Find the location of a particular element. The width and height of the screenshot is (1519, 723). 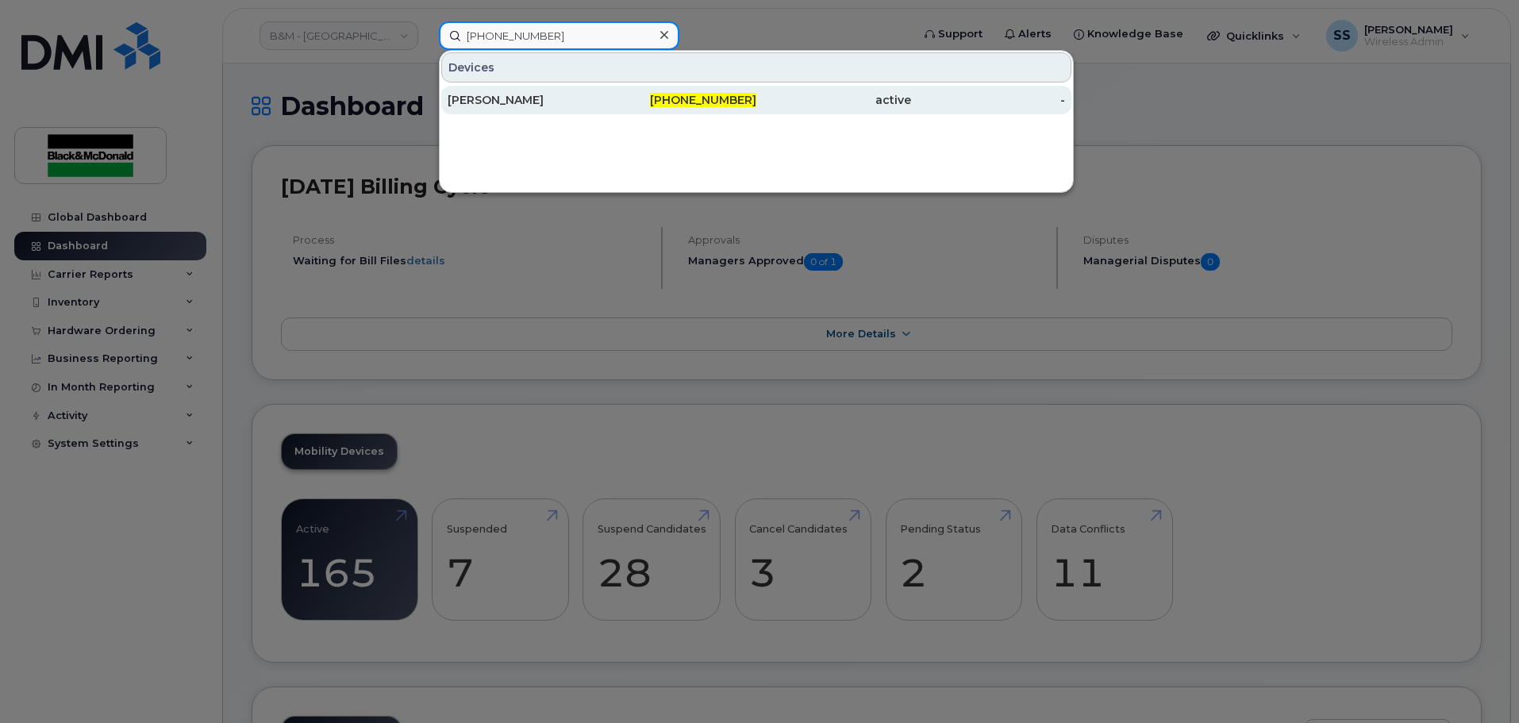

div: Devices is located at coordinates (756, 67).